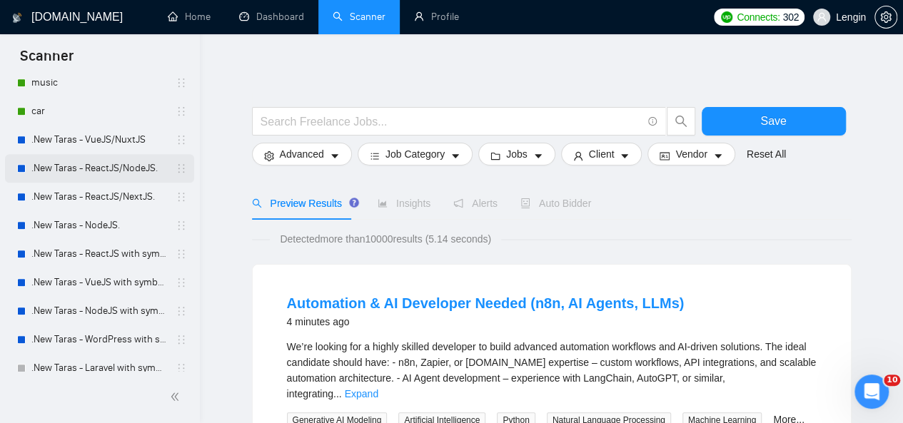  Describe the element at coordinates (790, 17) in the screenshot. I see `span: 302` at that location.